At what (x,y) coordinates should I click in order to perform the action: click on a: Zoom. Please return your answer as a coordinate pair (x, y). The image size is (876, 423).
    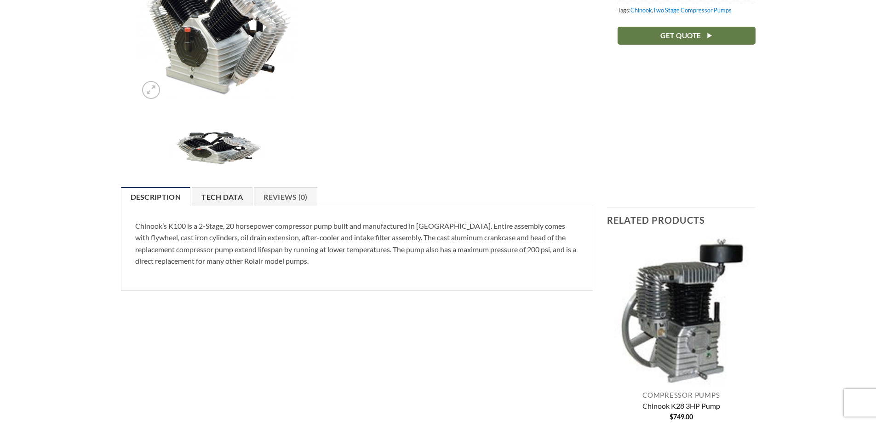
    Looking at the image, I should click on (151, 90).